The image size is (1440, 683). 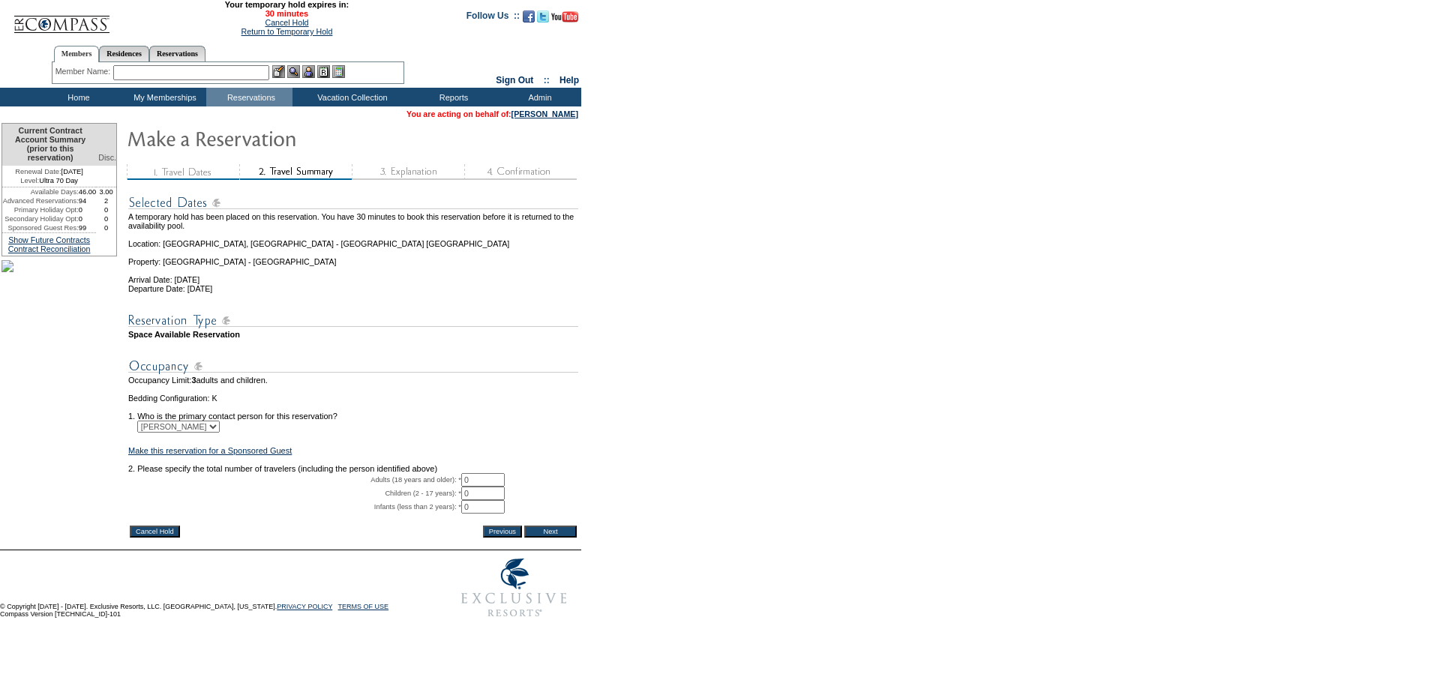 What do you see at coordinates (350, 97) in the screenshot?
I see `td: Vacation Collection` at bounding box center [350, 97].